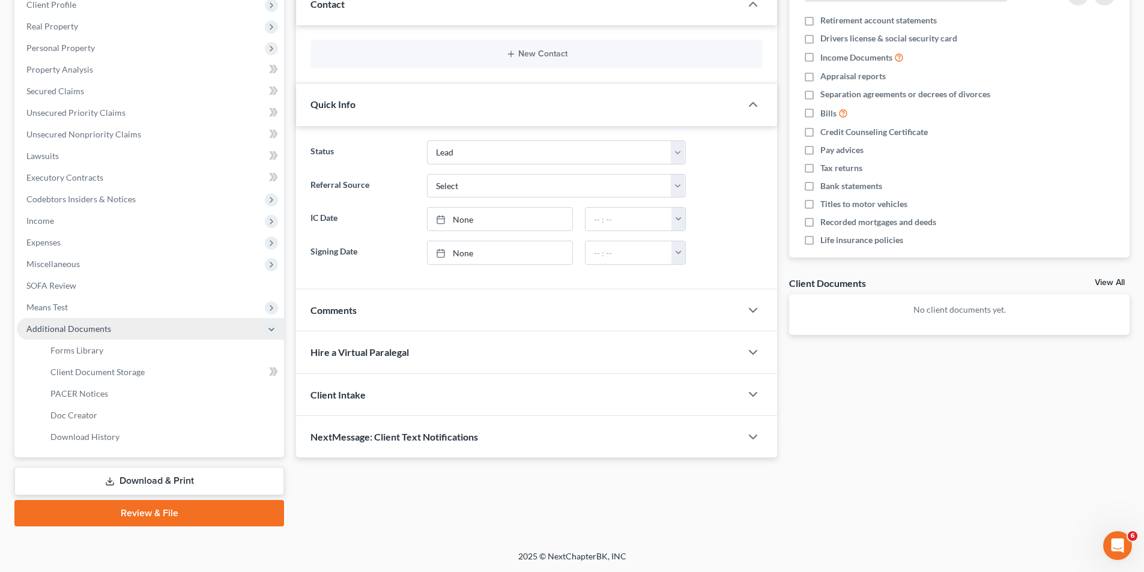  What do you see at coordinates (536, 54) in the screenshot?
I see `button: New Contact` at bounding box center [536, 54].